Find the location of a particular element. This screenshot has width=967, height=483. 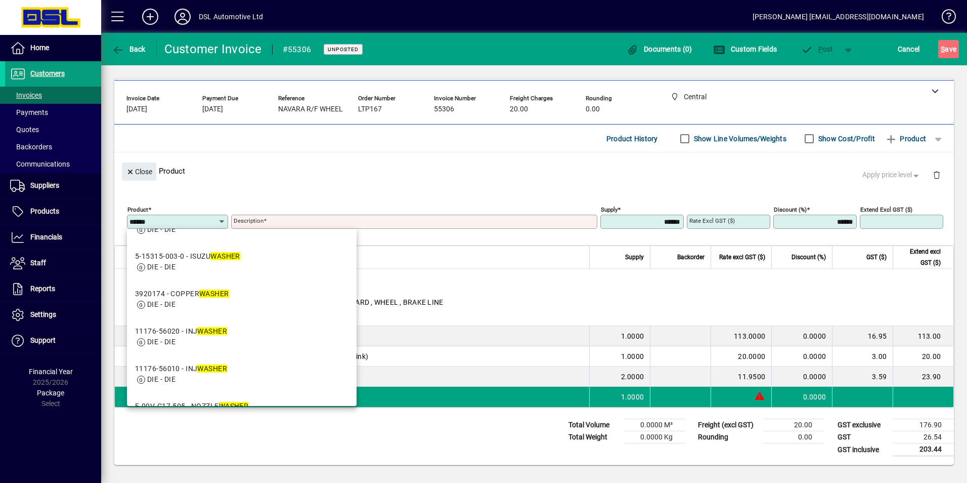

span: LTP167 is located at coordinates (370, 109).